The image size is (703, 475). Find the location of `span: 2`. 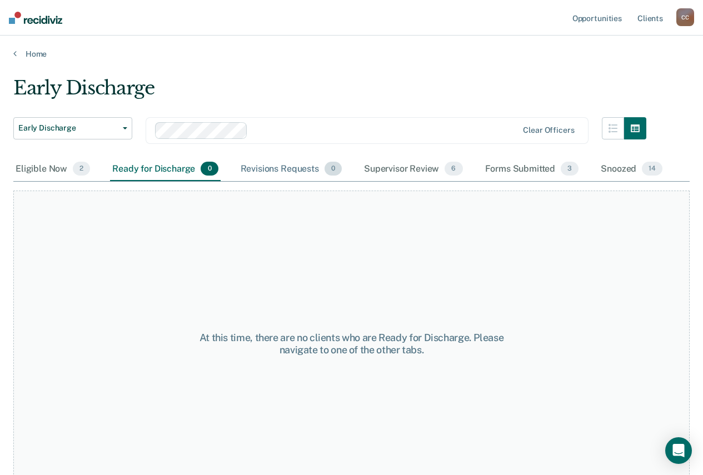

span: 2 is located at coordinates (81, 169).